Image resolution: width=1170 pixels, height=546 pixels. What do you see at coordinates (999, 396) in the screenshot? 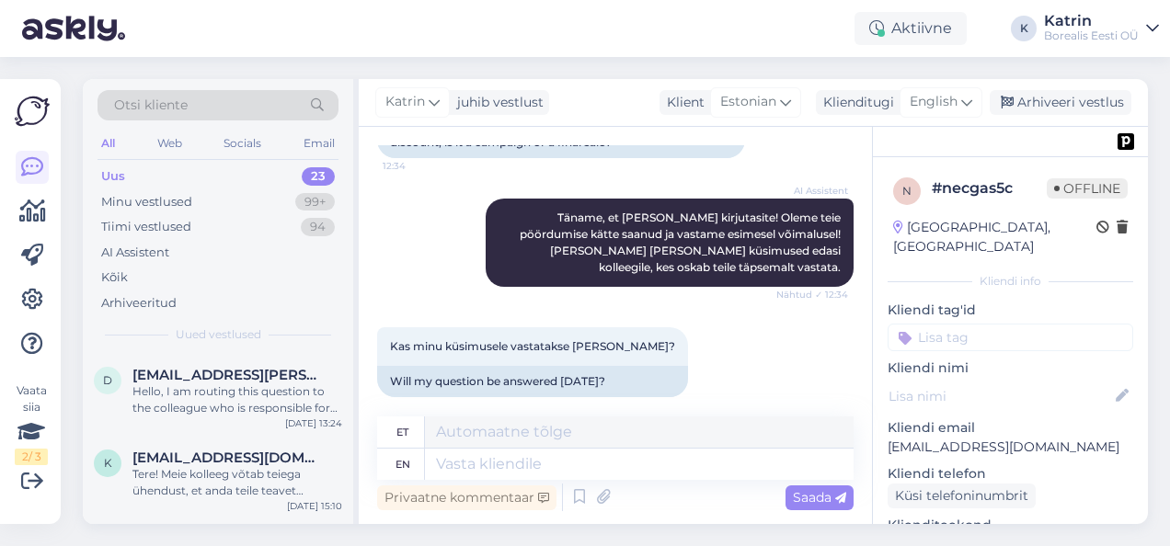
I see `input: Lisa nimi` at bounding box center [999, 396].